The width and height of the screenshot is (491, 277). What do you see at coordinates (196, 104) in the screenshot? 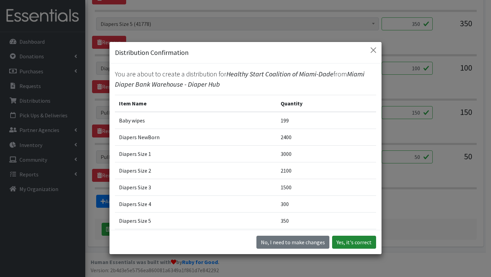
I see `th: Item Name` at bounding box center [196, 104].